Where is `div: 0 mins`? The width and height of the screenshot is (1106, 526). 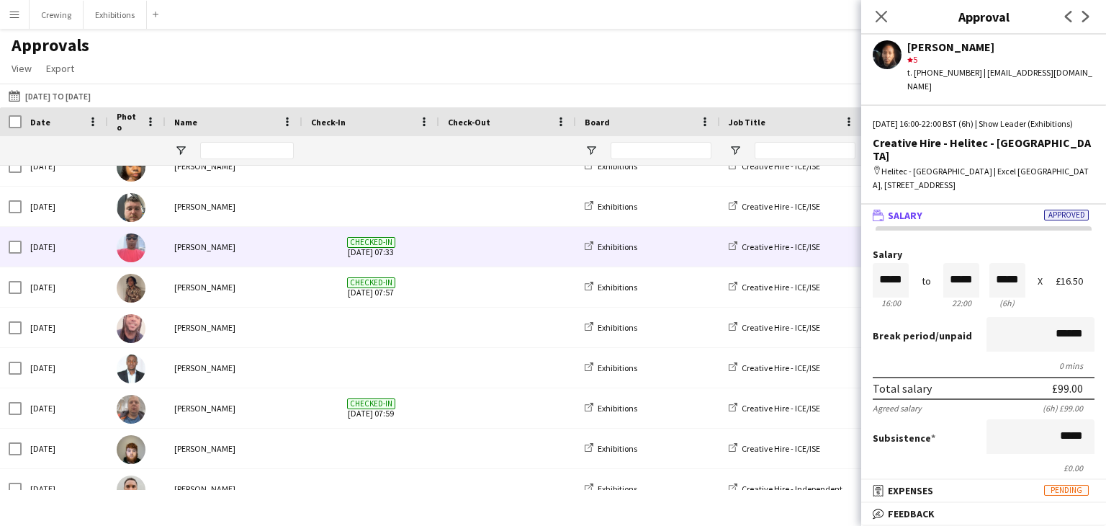 div: 0 mins is located at coordinates (984, 365).